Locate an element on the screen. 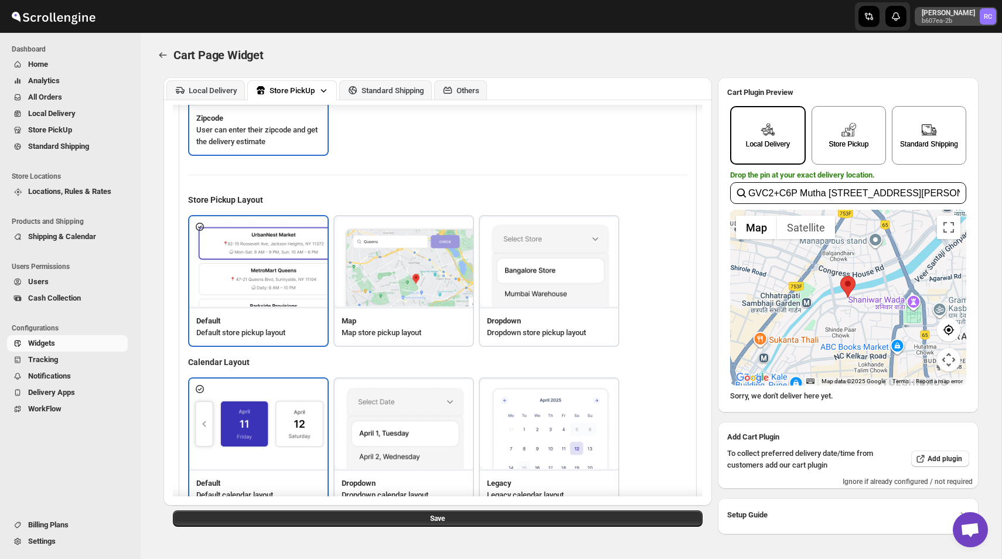 This screenshot has height=559, width=1002. p: Default calendar layout is located at coordinates (258, 495).